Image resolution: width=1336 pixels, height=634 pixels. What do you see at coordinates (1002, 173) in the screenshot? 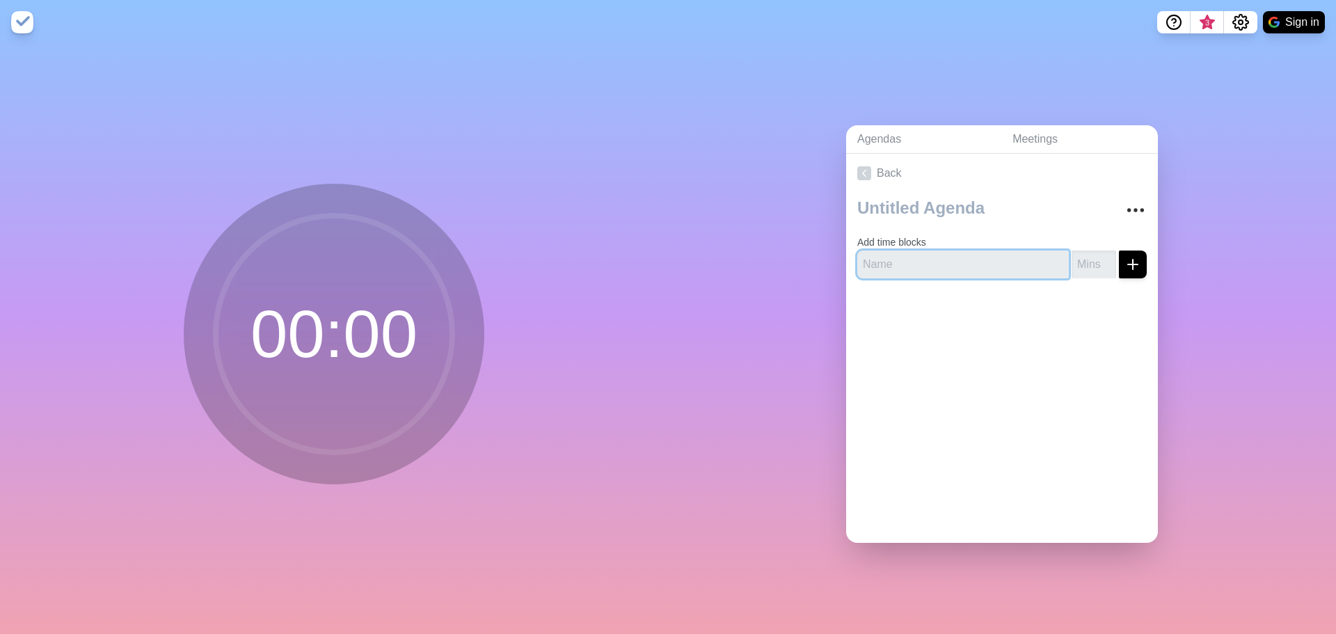
I see `a: Back` at bounding box center [1002, 173].